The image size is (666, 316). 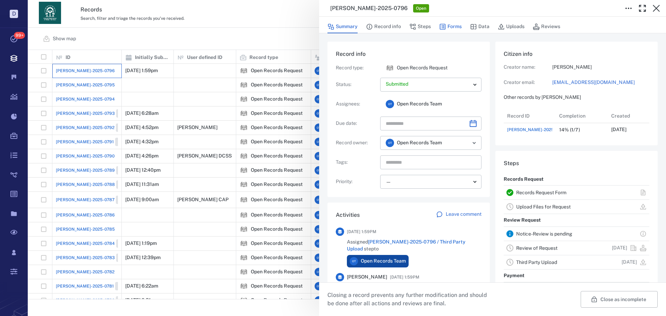 What do you see at coordinates (473, 124) in the screenshot?
I see `button: Choose date` at bounding box center [473, 124].